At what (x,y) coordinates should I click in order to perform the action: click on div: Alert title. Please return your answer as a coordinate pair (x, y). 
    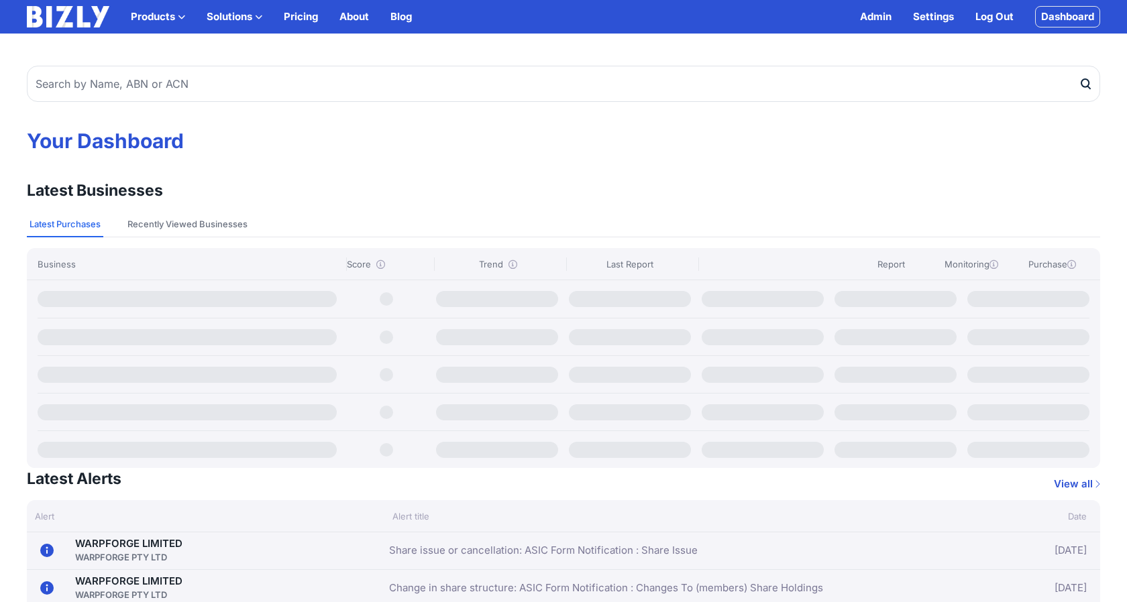
    Looking at the image, I should click on (653, 516).